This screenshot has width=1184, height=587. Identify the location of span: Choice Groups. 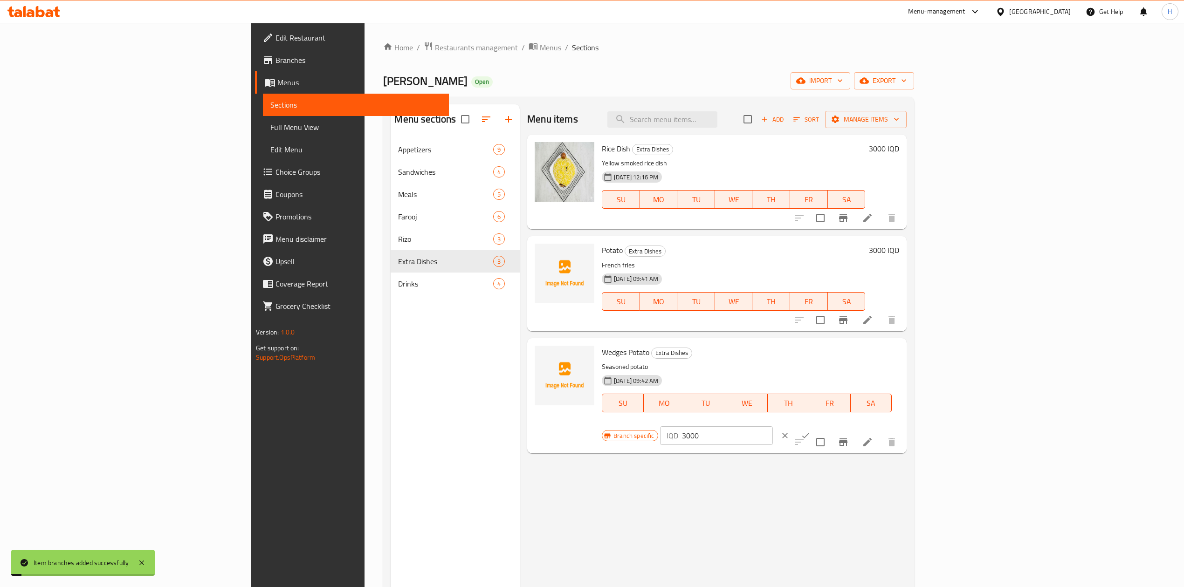
(358, 172).